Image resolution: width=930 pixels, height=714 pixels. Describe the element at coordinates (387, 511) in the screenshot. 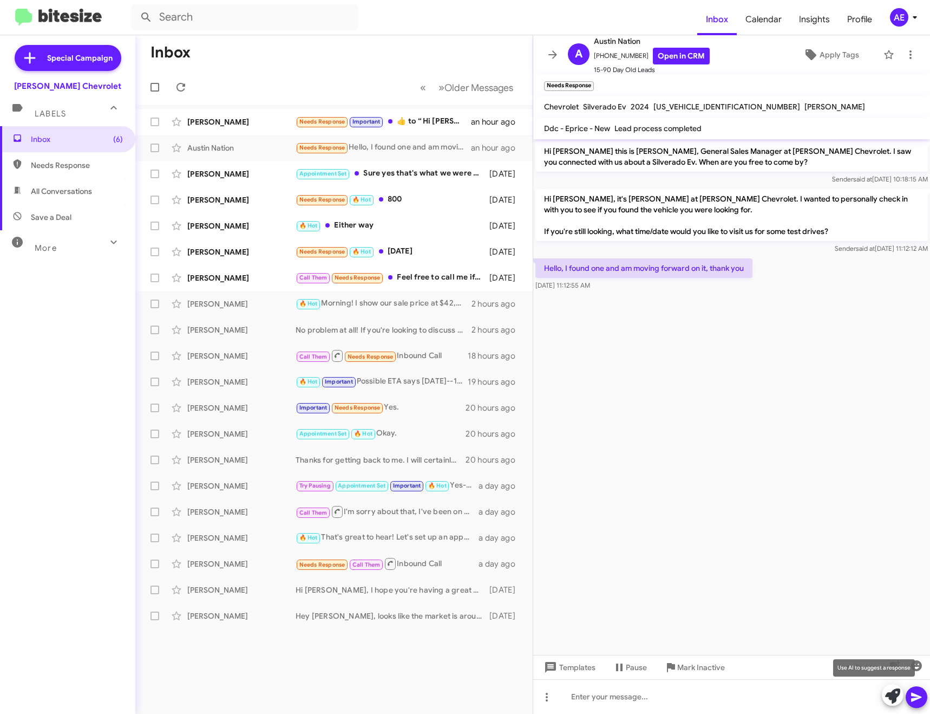

I see `div: I'm sorry about that, I've been on and off the phone all morning. I'm around if you need me.` at that location.